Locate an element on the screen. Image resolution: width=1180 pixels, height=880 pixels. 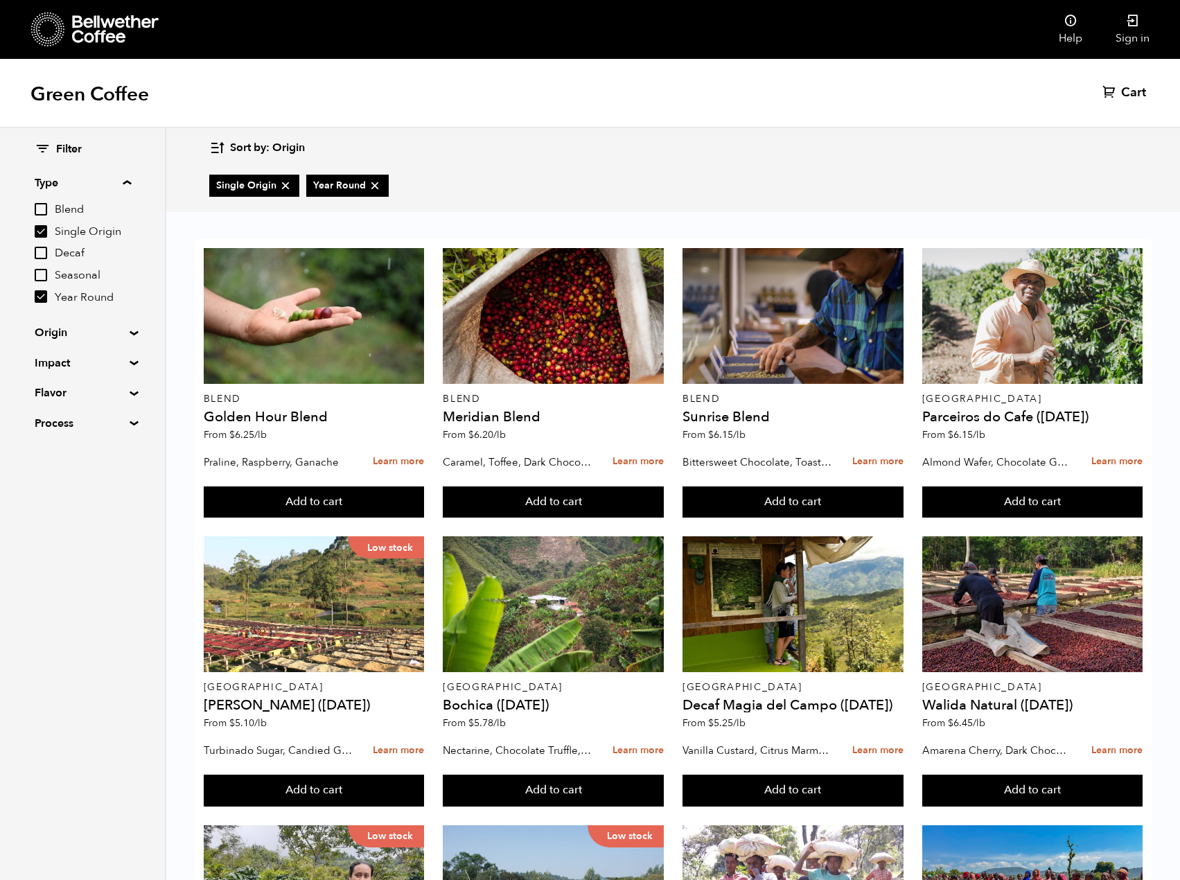
bdi: 6.45 is located at coordinates (966, 722).